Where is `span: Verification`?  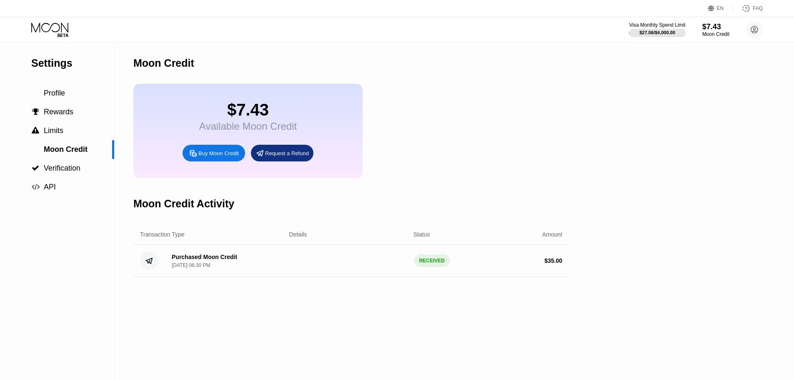
span: Verification is located at coordinates (62, 168).